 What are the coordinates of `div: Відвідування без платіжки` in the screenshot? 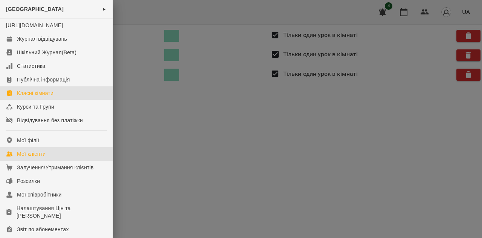 It's located at (50, 120).